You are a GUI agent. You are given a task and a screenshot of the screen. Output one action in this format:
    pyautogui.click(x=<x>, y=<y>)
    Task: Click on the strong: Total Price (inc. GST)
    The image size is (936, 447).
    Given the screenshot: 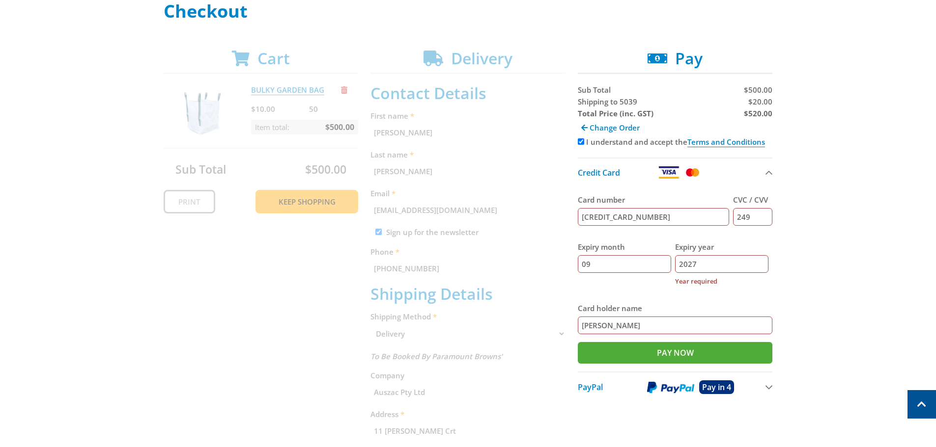 What is the action you would take?
    pyautogui.click(x=615, y=113)
    